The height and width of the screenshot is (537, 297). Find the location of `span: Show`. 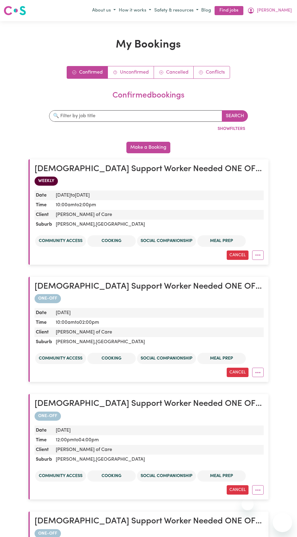

span: Show is located at coordinates (224, 129).